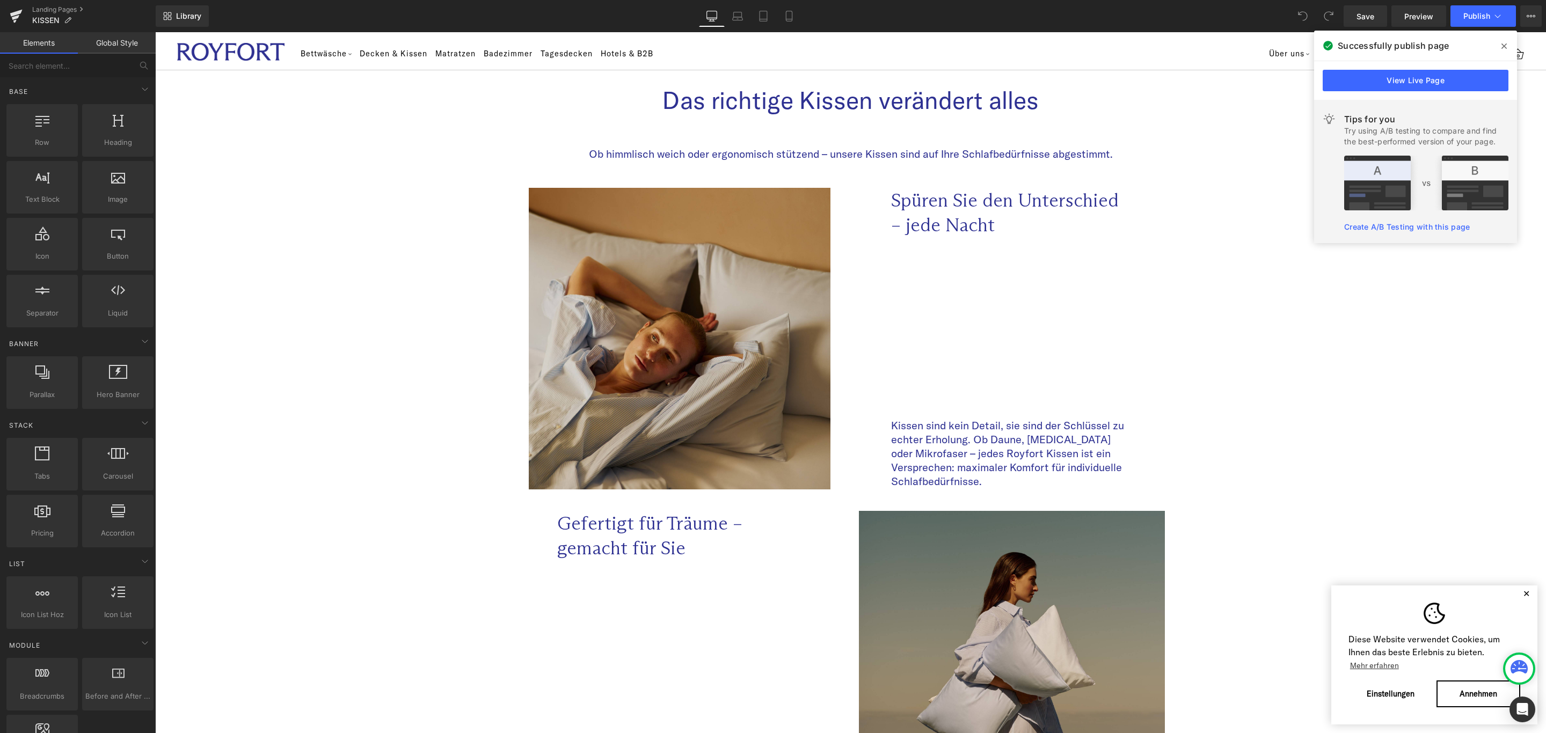 This screenshot has height=733, width=1546. Describe the element at coordinates (1531, 16) in the screenshot. I see `button: More` at that location.